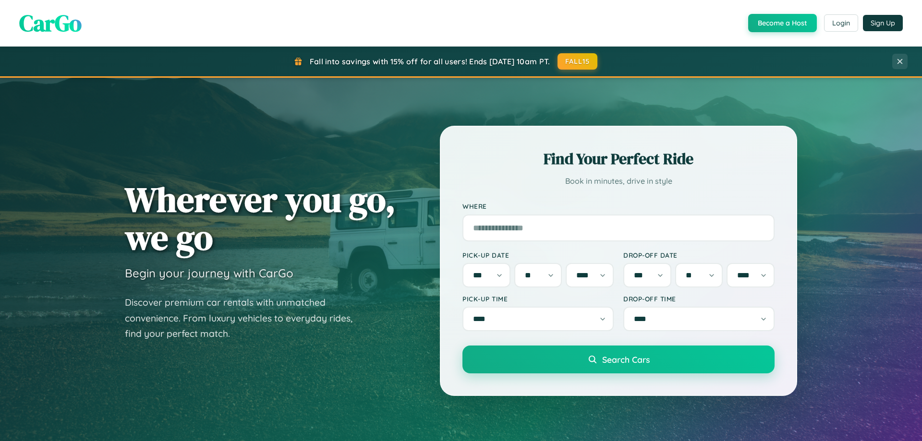 This screenshot has width=922, height=441. Describe the element at coordinates (50, 23) in the screenshot. I see `span: CarGo` at that location.